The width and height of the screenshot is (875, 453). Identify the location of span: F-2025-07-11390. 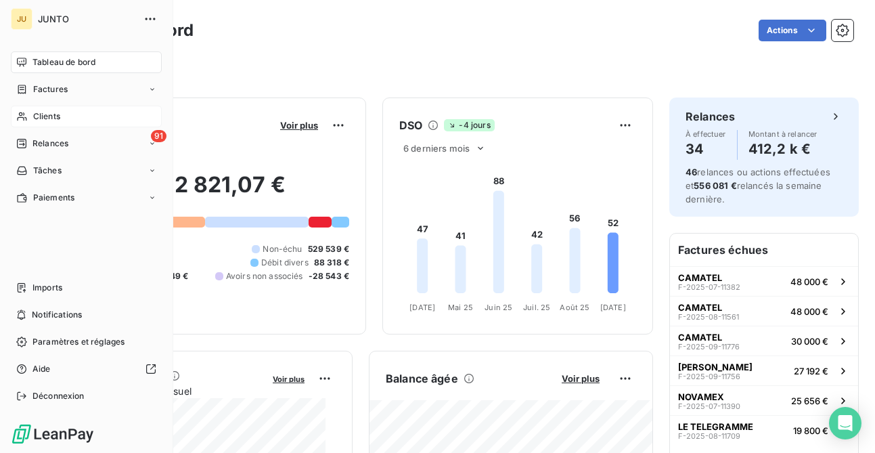
(709, 406).